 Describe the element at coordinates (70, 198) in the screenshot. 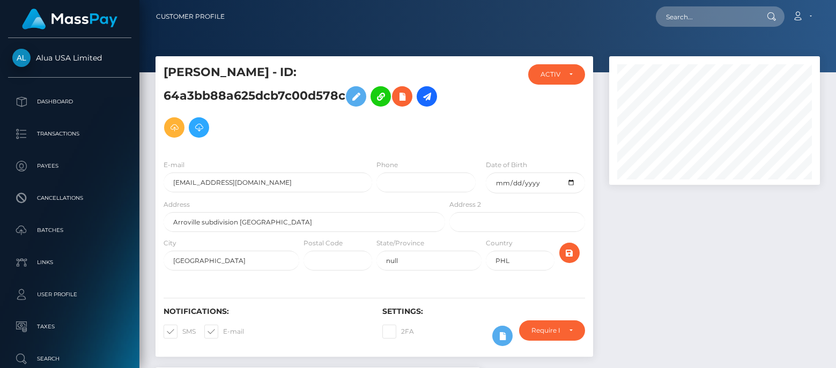

I see `a: Cancellations` at that location.